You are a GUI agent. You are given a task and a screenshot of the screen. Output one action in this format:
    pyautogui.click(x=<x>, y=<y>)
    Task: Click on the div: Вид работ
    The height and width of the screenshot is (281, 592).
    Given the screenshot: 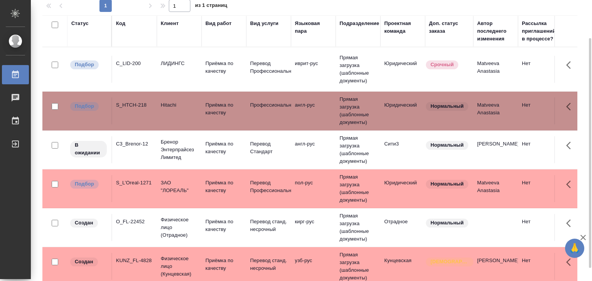 What is the action you would take?
    pyautogui.click(x=218, y=23)
    